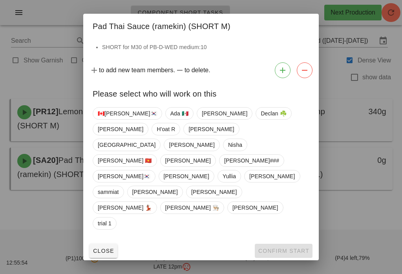  Describe the element at coordinates (103, 251) in the screenshot. I see `button: Close` at that location.